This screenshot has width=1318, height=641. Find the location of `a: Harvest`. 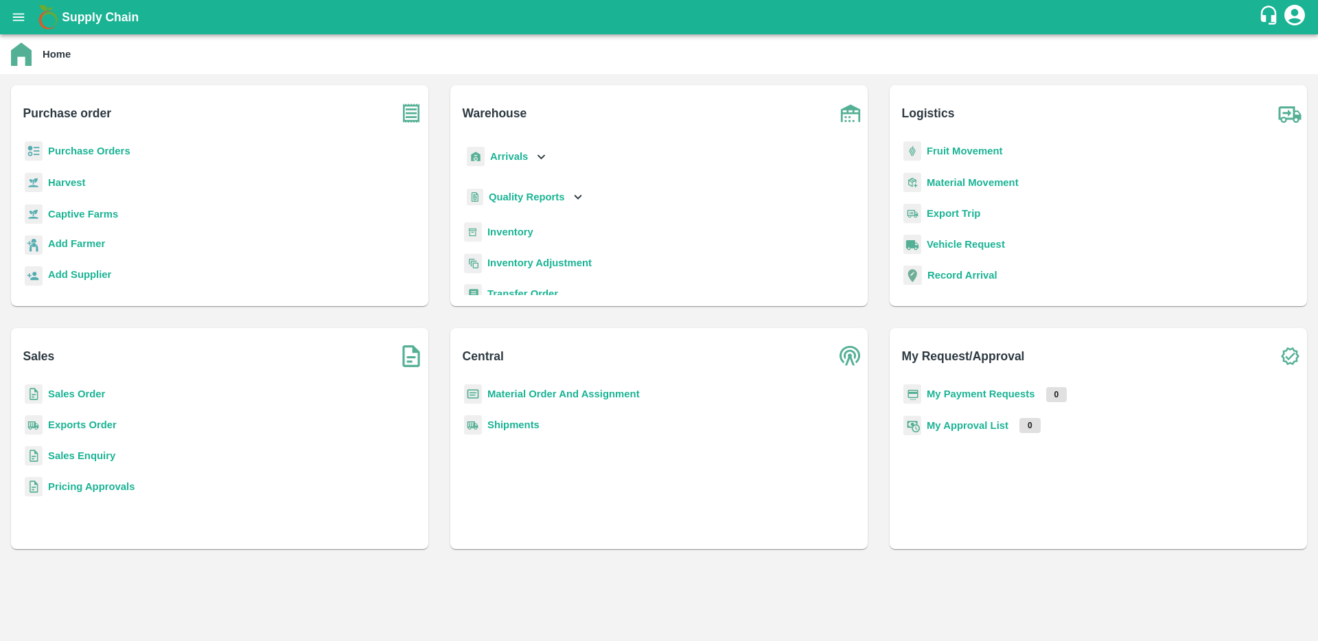

a: Harvest is located at coordinates (67, 183).